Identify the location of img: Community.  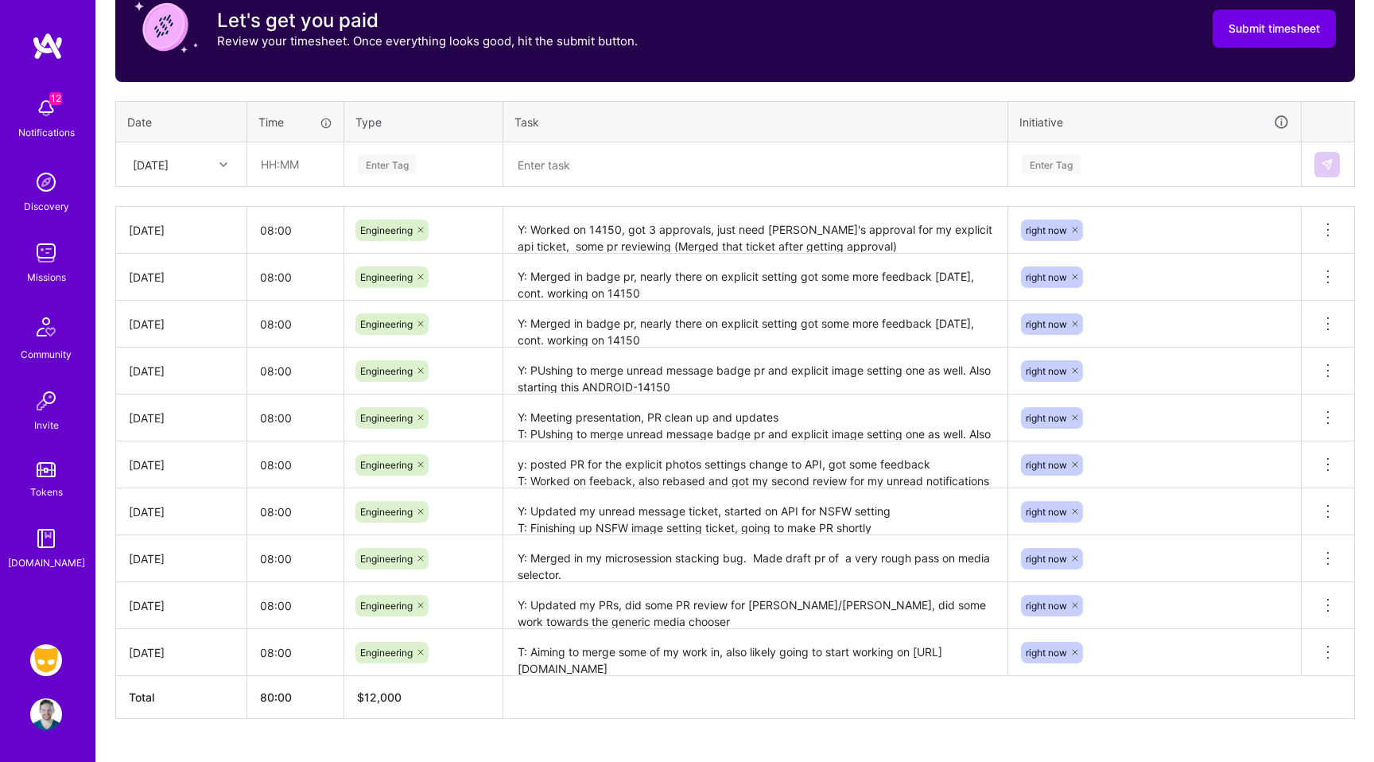
(46, 327).